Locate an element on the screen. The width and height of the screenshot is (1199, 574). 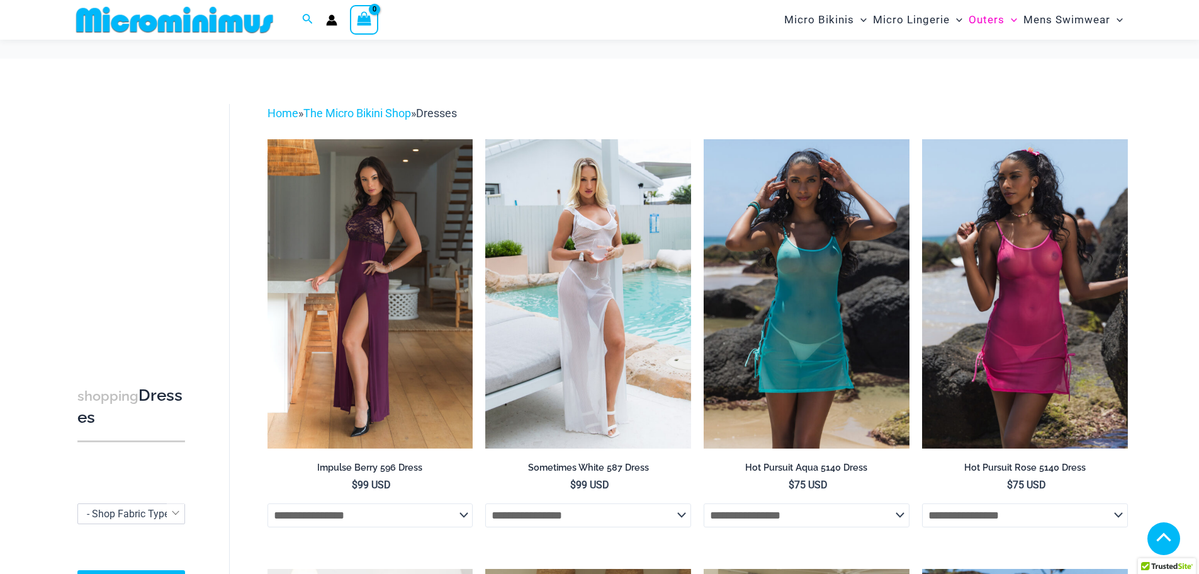
a: Mens SwimwearMenu ToggleMenu Toggle is located at coordinates (1074, 20).